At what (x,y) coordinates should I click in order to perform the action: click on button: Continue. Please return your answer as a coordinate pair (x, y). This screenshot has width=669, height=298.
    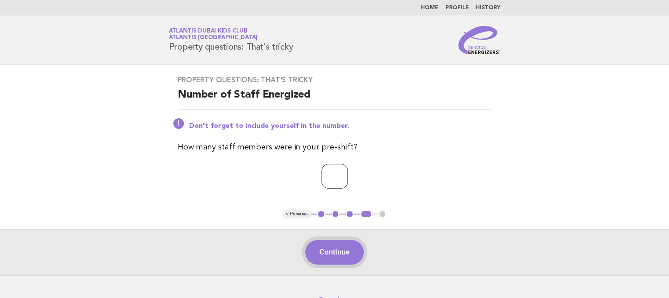
    Looking at the image, I should click on (334, 253).